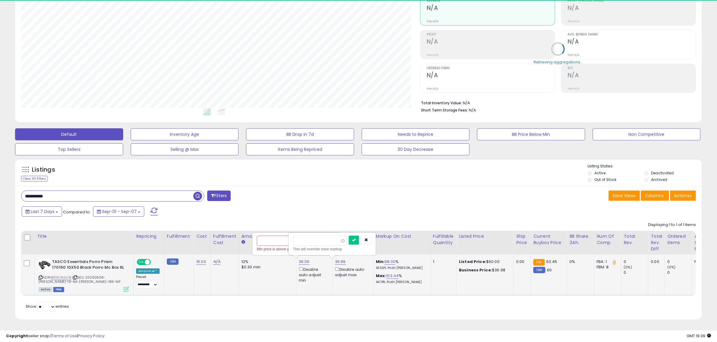 Image resolution: width=717 pixels, height=342 pixels. What do you see at coordinates (531, 135) in the screenshot?
I see `button: BB Price Below Min` at bounding box center [531, 135].